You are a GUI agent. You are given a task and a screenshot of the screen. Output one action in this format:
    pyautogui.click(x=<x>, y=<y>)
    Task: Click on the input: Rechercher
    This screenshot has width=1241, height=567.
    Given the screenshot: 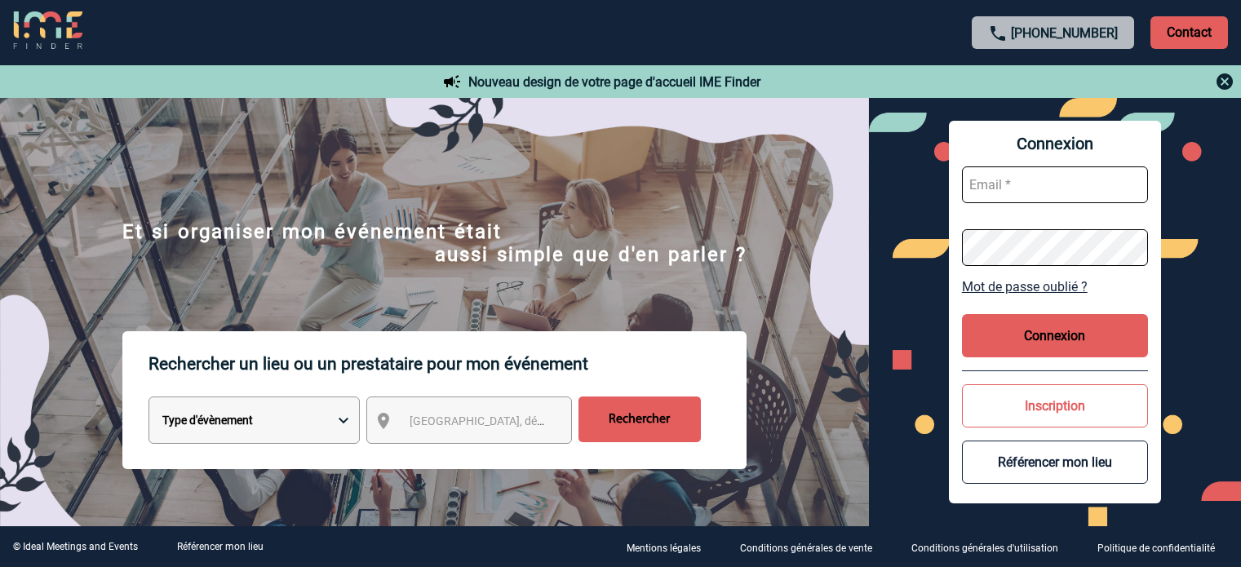 What is the action you would take?
    pyautogui.click(x=640, y=419)
    